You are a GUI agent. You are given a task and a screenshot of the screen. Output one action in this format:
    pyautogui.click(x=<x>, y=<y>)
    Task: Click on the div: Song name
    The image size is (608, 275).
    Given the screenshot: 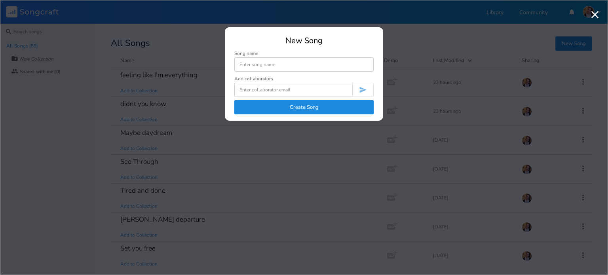 What is the action you would take?
    pyautogui.click(x=304, y=53)
    